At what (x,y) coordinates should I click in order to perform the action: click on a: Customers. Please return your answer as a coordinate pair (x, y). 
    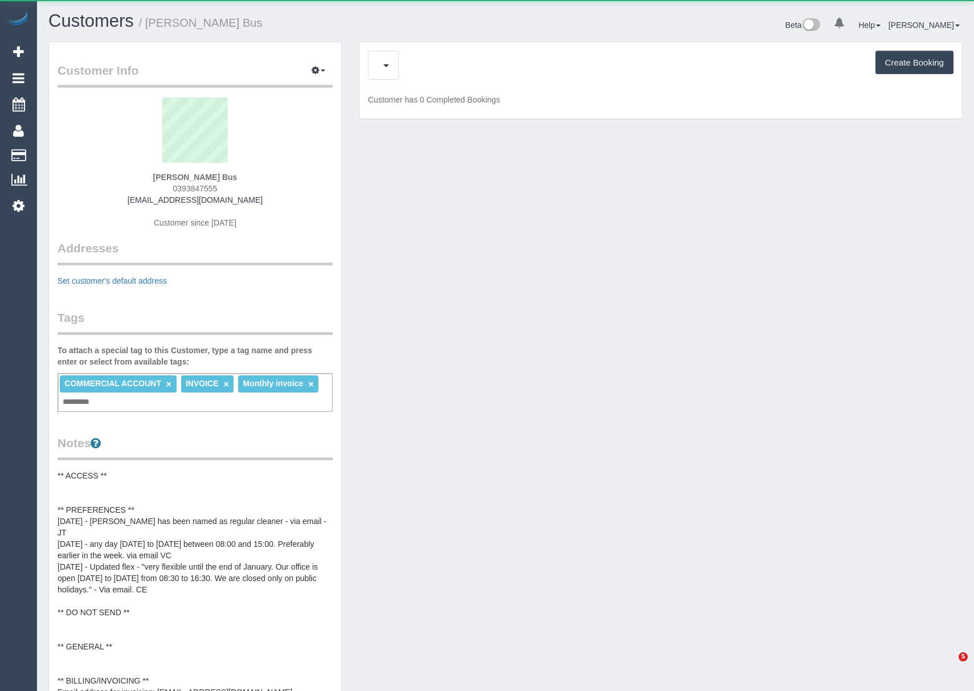
    Looking at the image, I should click on (91, 21).